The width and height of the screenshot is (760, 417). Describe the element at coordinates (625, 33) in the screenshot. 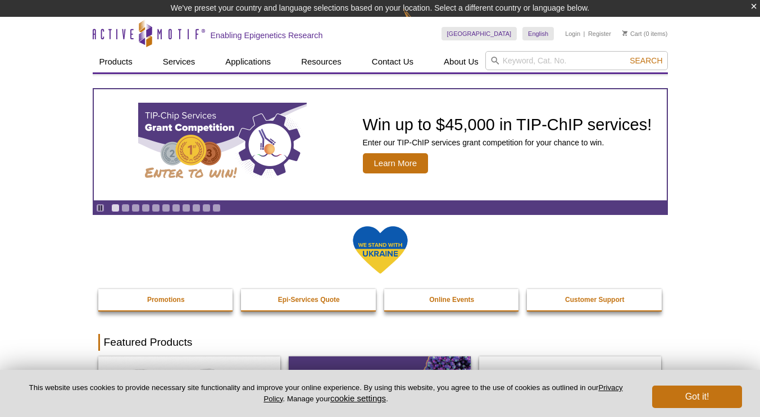

I see `img: Your Cart` at that location.